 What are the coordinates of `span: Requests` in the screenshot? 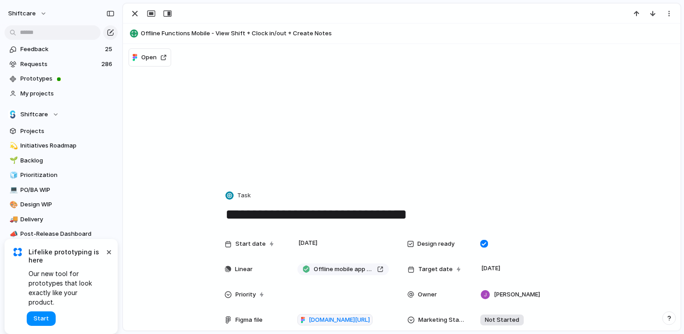 It's located at (59, 64).